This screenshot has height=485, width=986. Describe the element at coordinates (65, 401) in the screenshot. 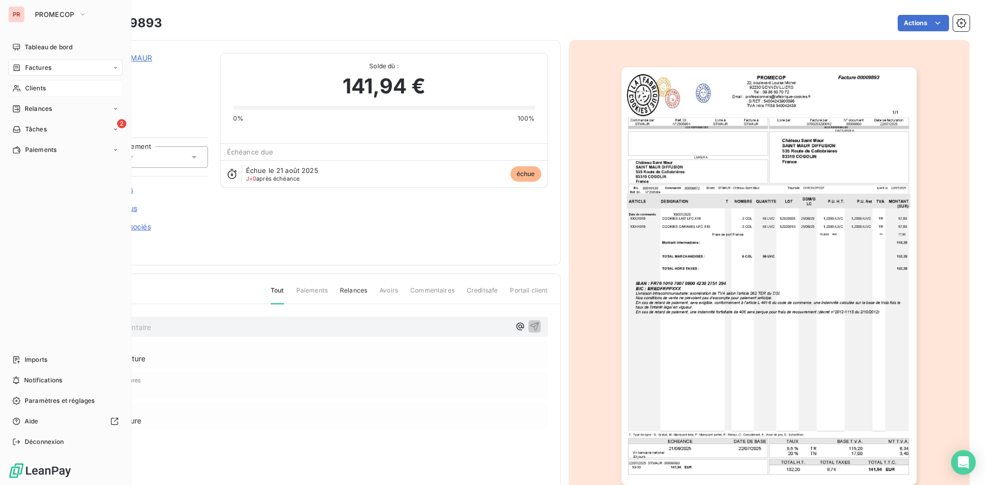

I see `a: Paramètres et réglages` at that location.